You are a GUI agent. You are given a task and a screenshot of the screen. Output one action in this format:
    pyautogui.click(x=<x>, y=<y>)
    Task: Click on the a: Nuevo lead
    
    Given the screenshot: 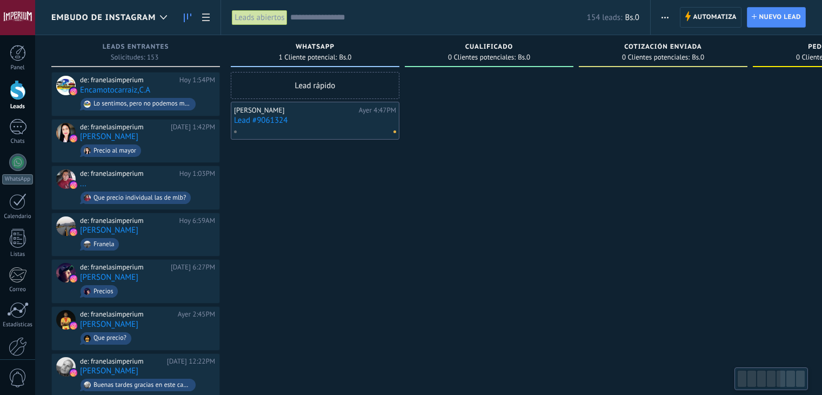 What is the action you would take?
    pyautogui.click(x=776, y=17)
    